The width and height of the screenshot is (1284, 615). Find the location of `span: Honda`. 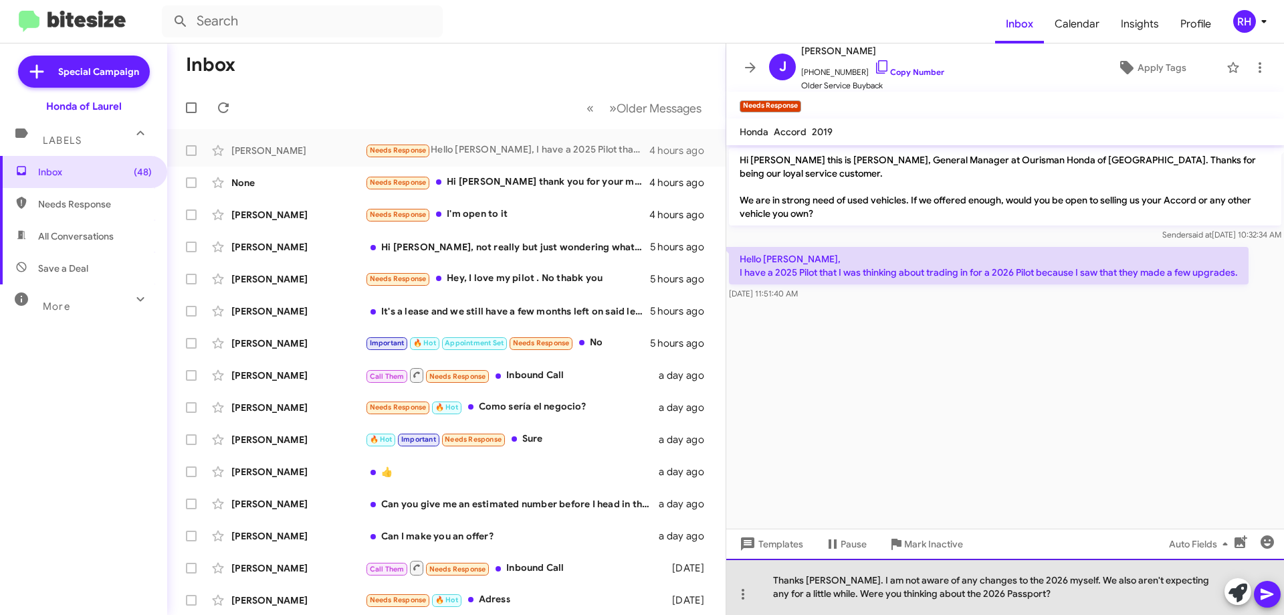

span: Honda is located at coordinates (754, 132).